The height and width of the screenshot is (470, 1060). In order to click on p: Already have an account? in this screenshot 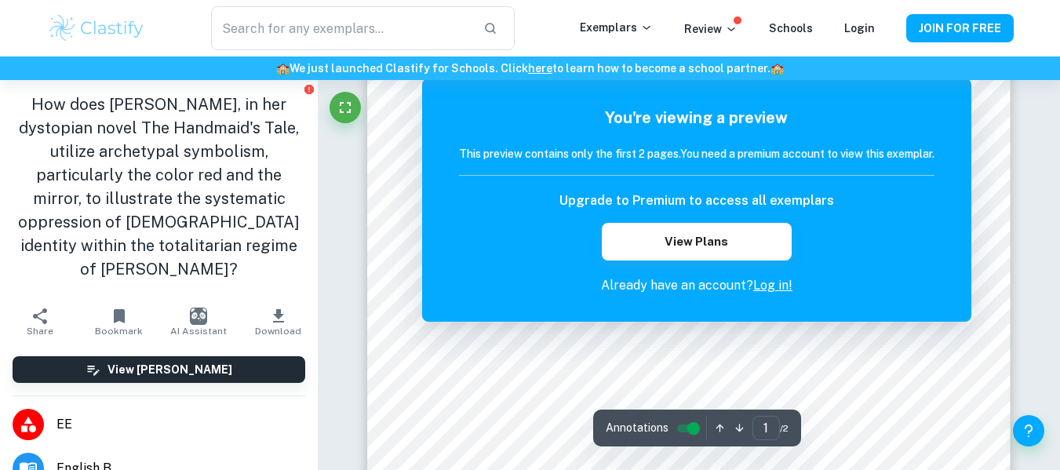, I will do `click(697, 286)`.